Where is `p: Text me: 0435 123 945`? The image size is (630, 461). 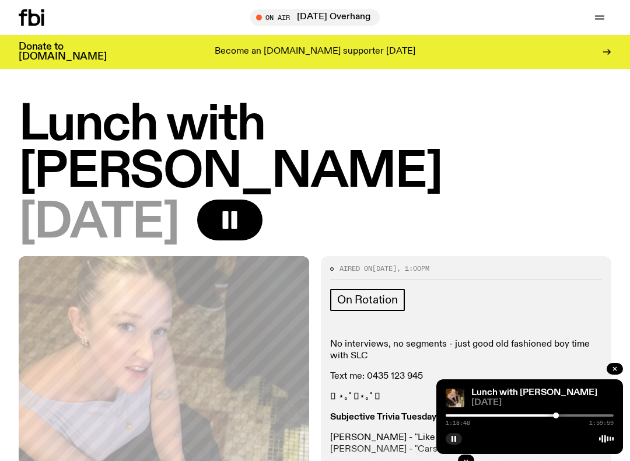
p: Text me: 0435 123 945 is located at coordinates (466, 376).